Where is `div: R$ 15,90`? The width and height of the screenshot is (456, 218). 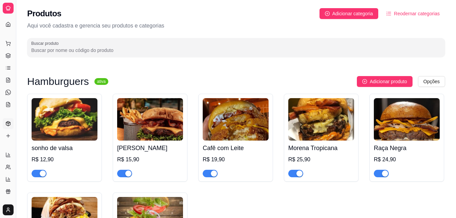
div: R$ 15,90 is located at coordinates (150, 160).